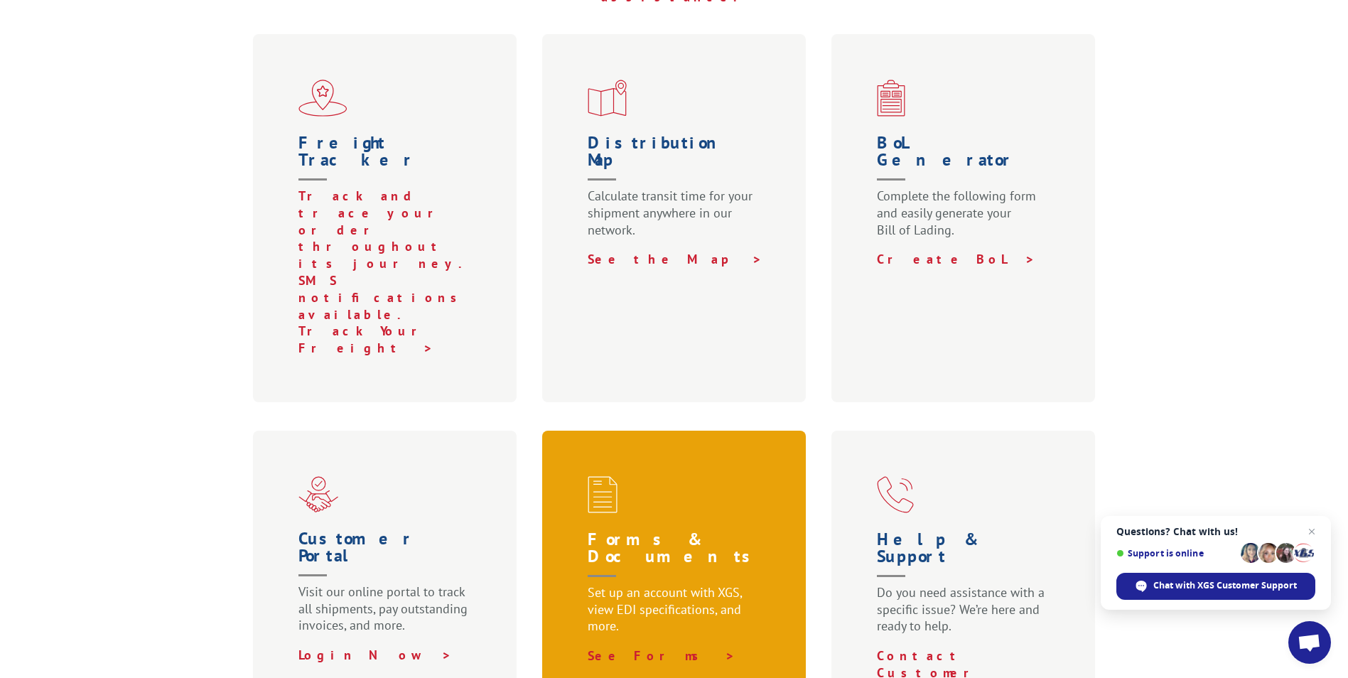 The width and height of the screenshot is (1348, 678). What do you see at coordinates (677, 161) in the screenshot?
I see `h1: Distribution Map` at bounding box center [677, 161].